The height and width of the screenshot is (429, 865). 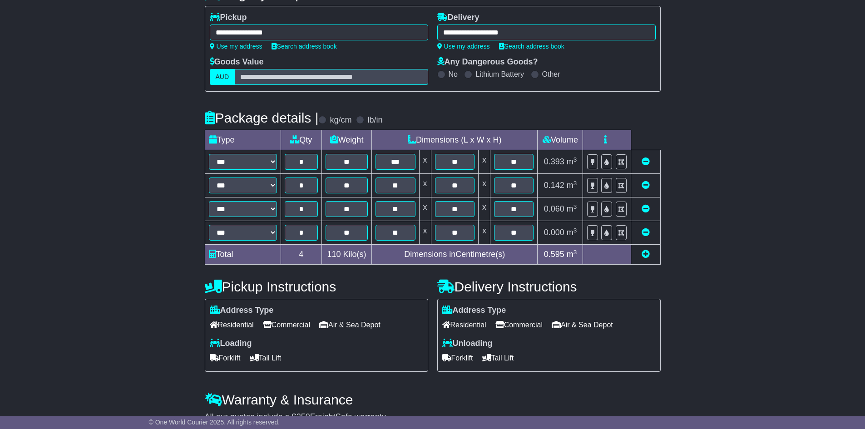 What do you see at coordinates (554, 162) in the screenshot?
I see `span: 0.393` at bounding box center [554, 162].